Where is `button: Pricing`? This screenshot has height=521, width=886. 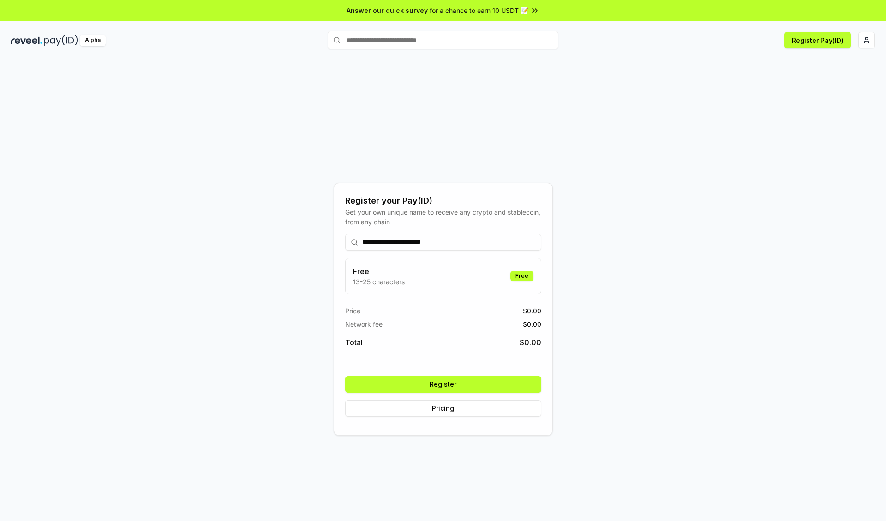
button: Pricing is located at coordinates (443, 409).